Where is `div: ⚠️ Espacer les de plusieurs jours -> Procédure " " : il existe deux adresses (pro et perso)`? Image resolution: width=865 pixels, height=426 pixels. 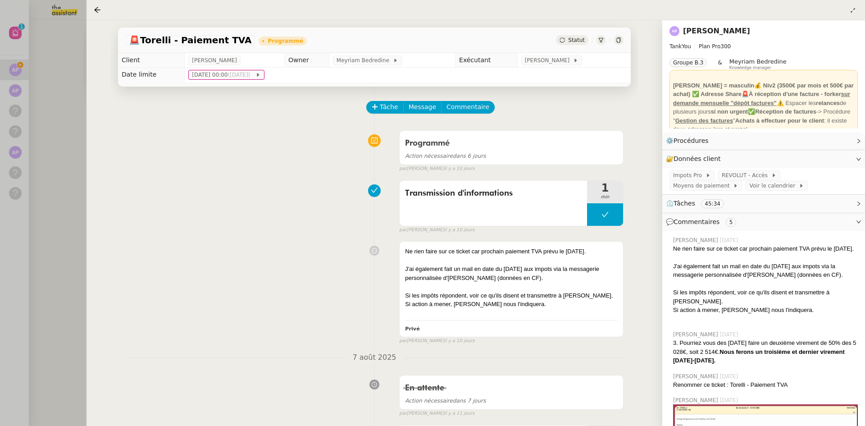 div: ⚠️ Espacer les de plusieurs jours -> Procédure " " : il existe deux adresses (pro et perso) is located at coordinates (764, 107).